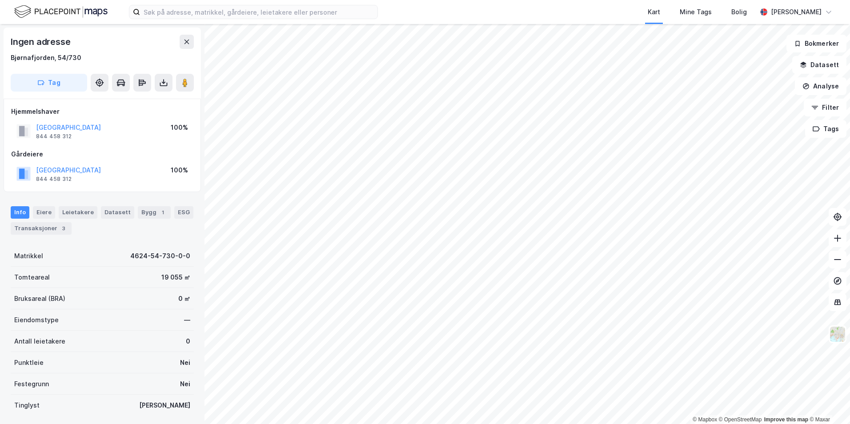 This screenshot has width=850, height=424. What do you see at coordinates (41, 228) in the screenshot?
I see `div: Transaksjoner` at bounding box center [41, 228].